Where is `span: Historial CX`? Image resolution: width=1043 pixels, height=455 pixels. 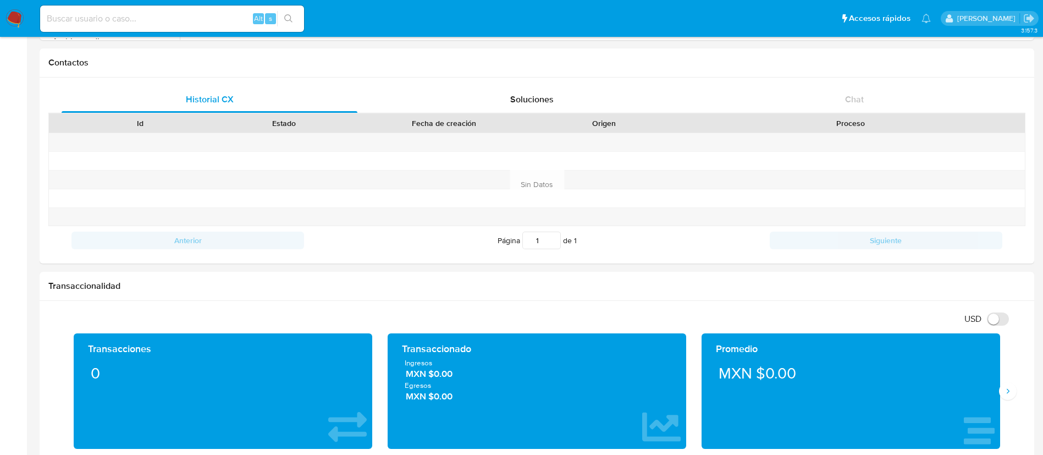
span: Historial CX is located at coordinates (210, 99).